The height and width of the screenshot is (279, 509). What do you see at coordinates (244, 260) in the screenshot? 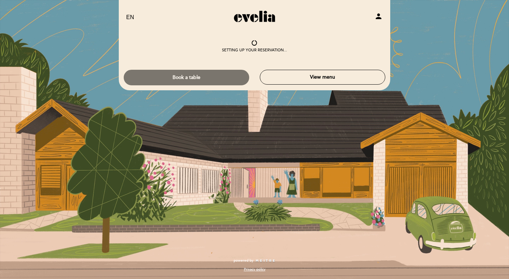
I see `span: powered by` at bounding box center [244, 260].